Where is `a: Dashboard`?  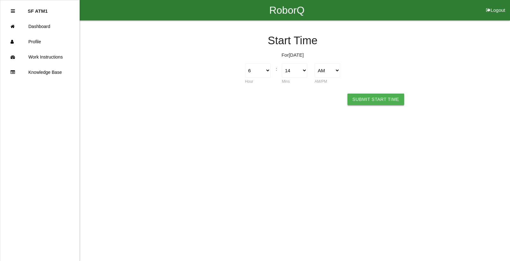
a: Dashboard is located at coordinates (40, 26).